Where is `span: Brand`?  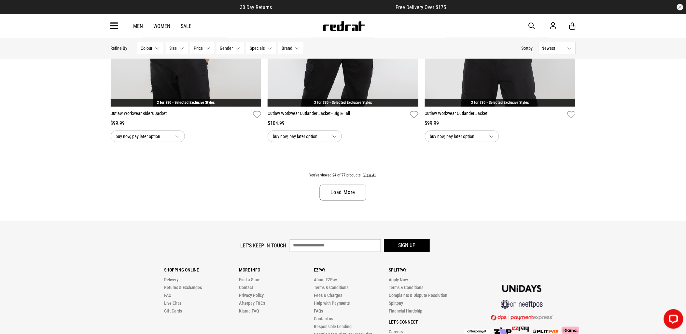
span: Brand is located at coordinates (287, 48).